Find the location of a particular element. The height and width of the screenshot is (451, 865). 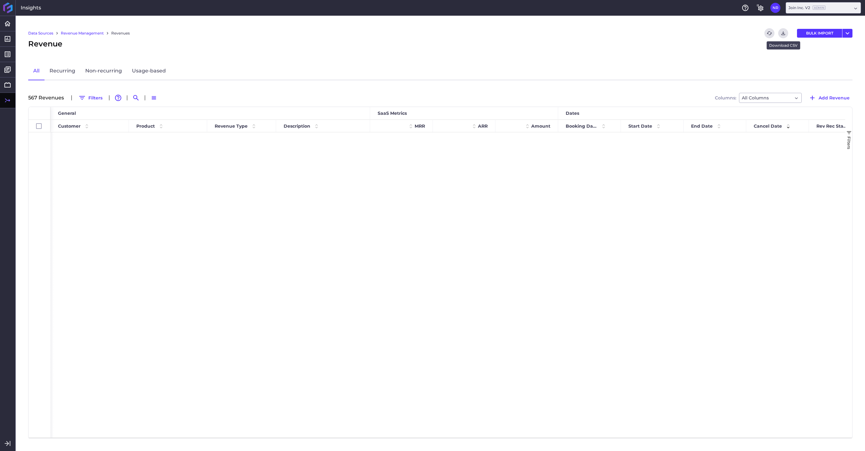

span: Description is located at coordinates (297, 126).